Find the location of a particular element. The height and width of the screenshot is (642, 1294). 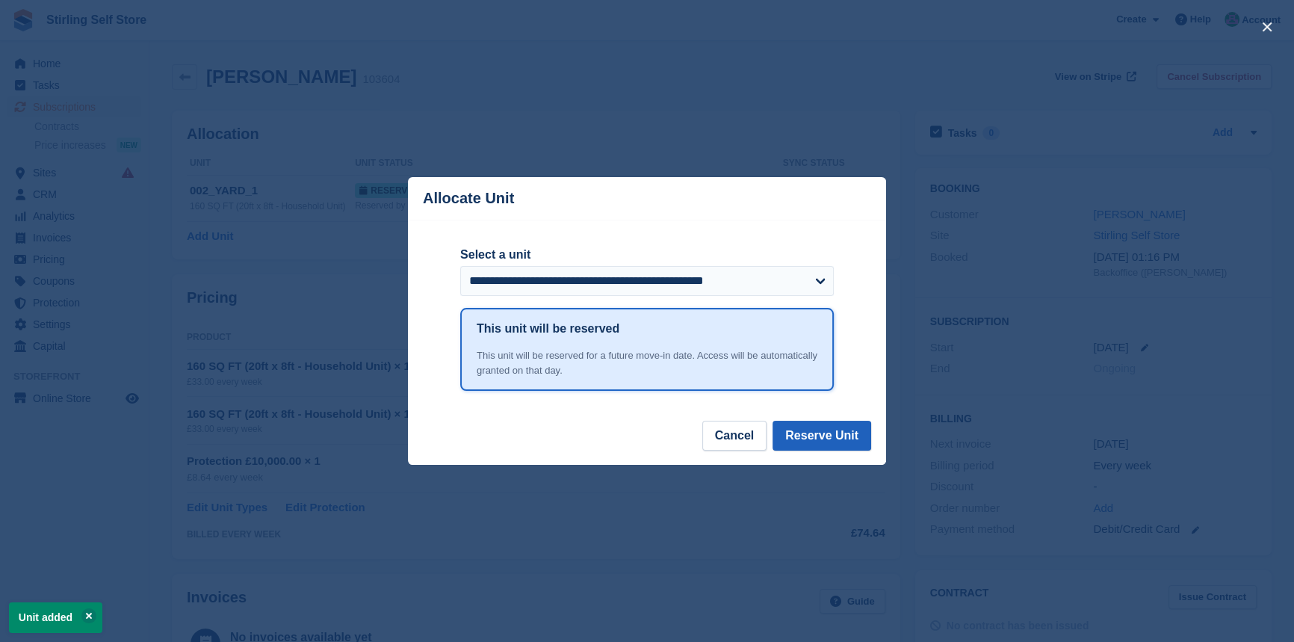

p: Unit added is located at coordinates (55, 617).